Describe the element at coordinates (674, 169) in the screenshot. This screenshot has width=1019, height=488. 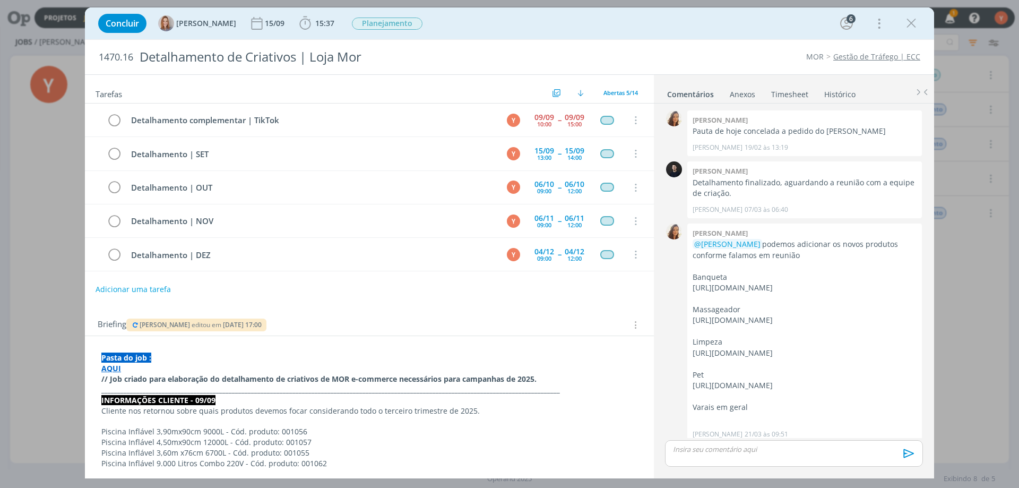
I see `img: C` at that location.